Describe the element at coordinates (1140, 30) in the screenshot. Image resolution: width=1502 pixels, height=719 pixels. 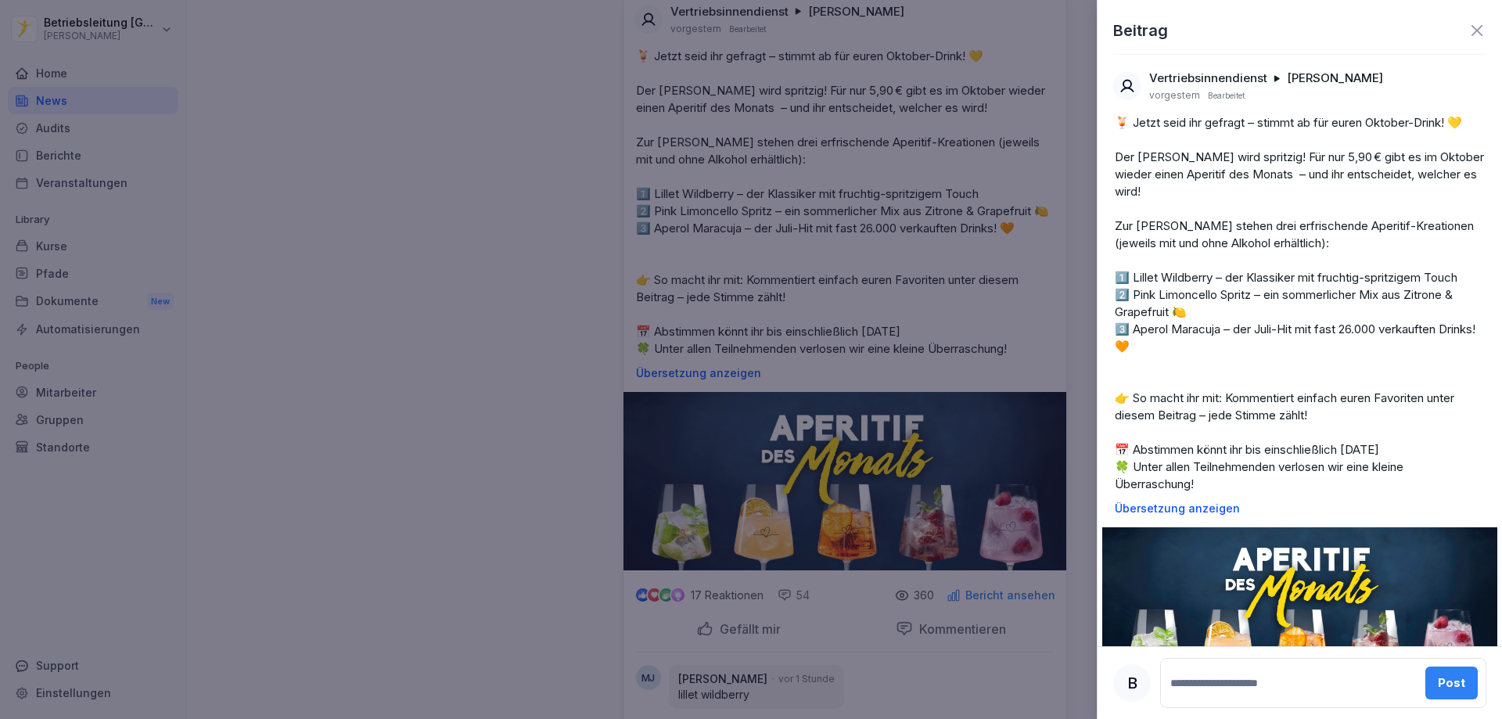
I see `p: Beitrag` at that location.